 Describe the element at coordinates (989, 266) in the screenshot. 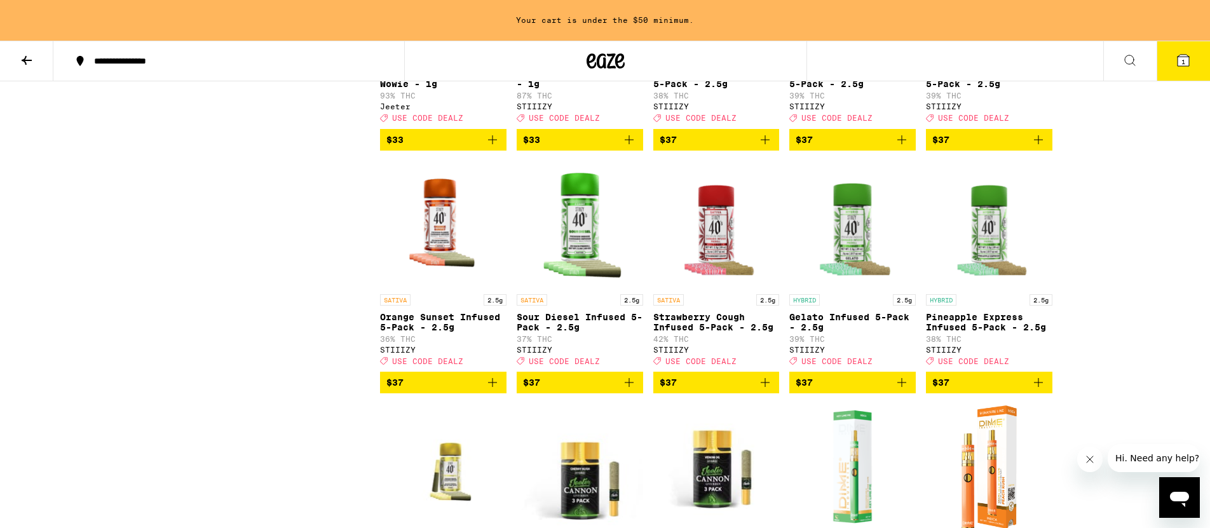

I see `a: Open page for Pineapple Express Infused 5-Pack - 2.5g from STIIIZY` at that location.